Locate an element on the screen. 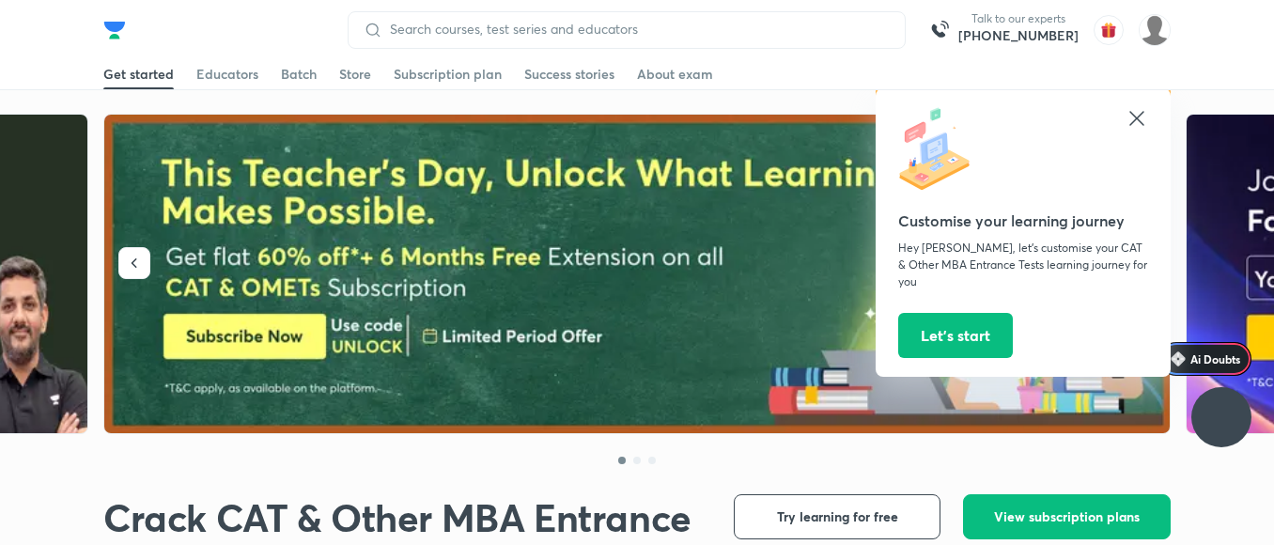 This screenshot has height=545, width=1274. a: Company Logo is located at coordinates (115, 30).